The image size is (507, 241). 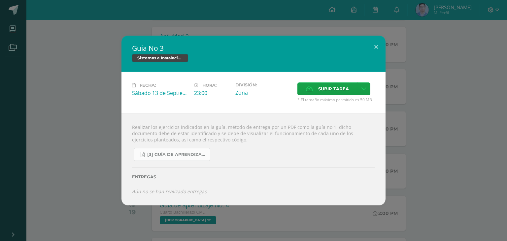 I want to click on h2: Guia No 3, so click(x=254, y=48).